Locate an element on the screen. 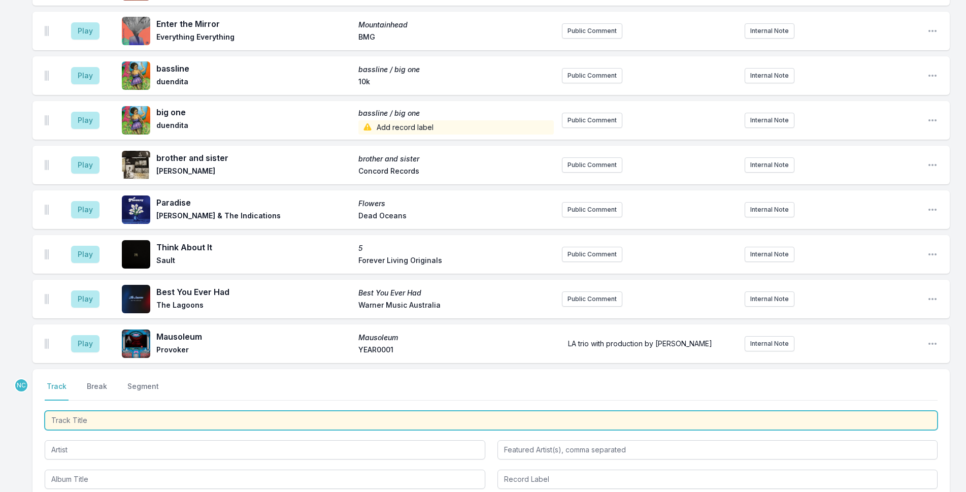 The height and width of the screenshot is (492, 966). button: Break is located at coordinates (97, 391).